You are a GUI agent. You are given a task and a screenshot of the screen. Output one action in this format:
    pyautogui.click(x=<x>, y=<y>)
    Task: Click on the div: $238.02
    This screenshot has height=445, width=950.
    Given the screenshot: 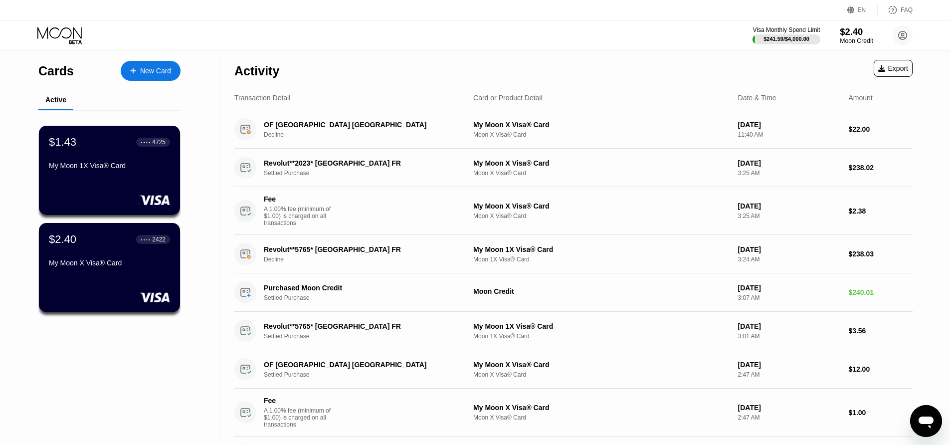 What is the action you would take?
    pyautogui.click(x=881, y=168)
    